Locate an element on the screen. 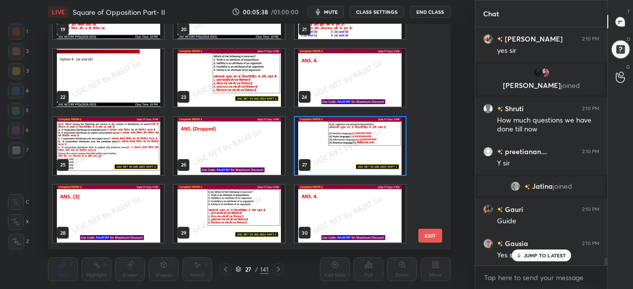 The image size is (633, 289). img: 8225b60629a24c7bb0af043543b35971.jpg is located at coordinates (488, 210).